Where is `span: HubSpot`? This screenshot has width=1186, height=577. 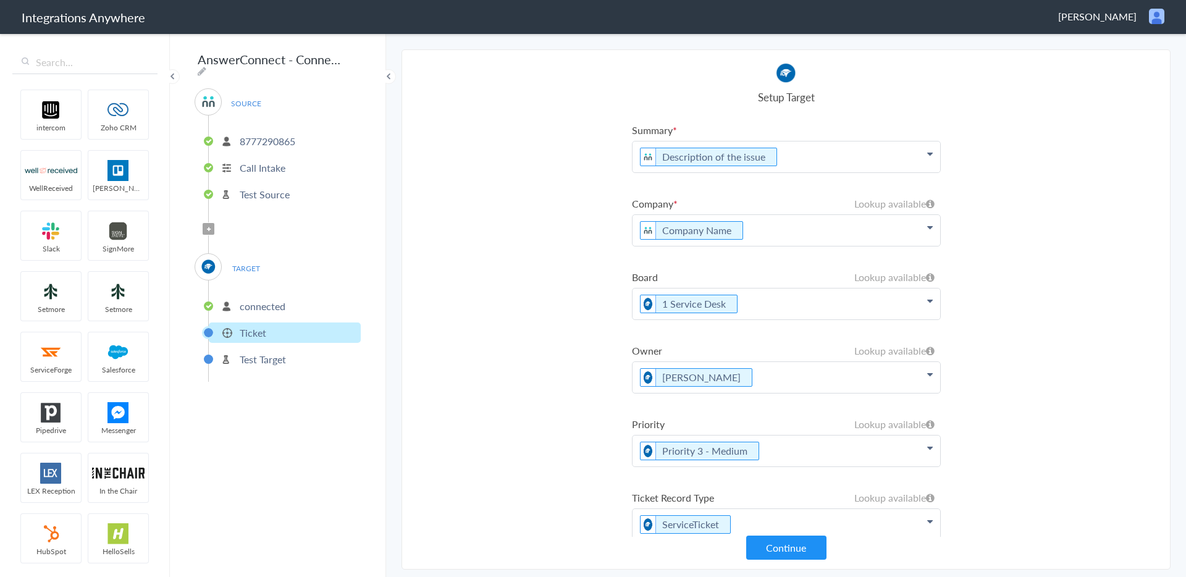 span: HubSpot is located at coordinates (51, 551).